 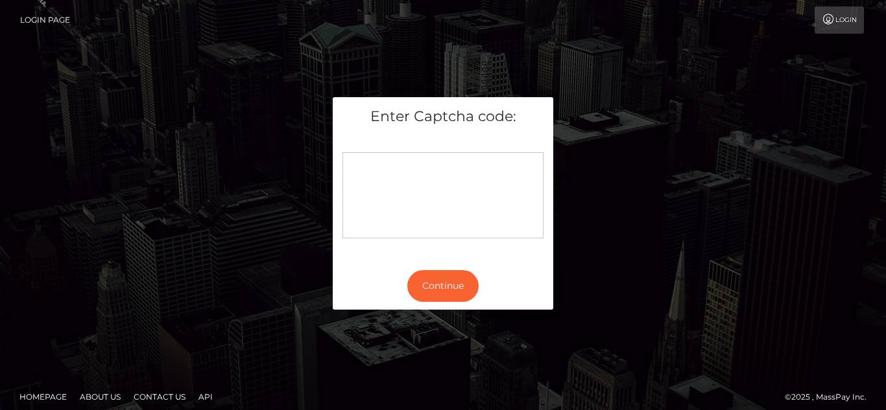 What do you see at coordinates (206, 397) in the screenshot?
I see `a: API` at bounding box center [206, 397].